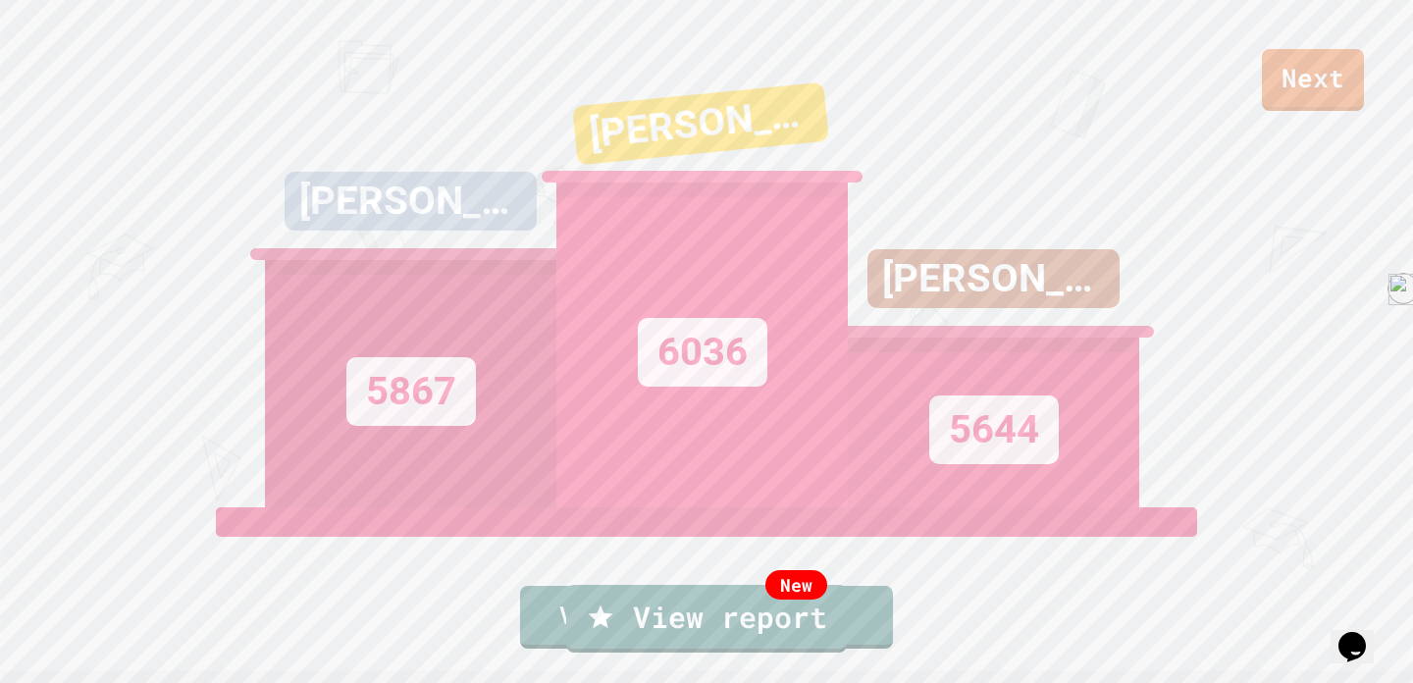 The height and width of the screenshot is (683, 1413). What do you see at coordinates (411, 392) in the screenshot?
I see `div: 5867` at bounding box center [411, 392].